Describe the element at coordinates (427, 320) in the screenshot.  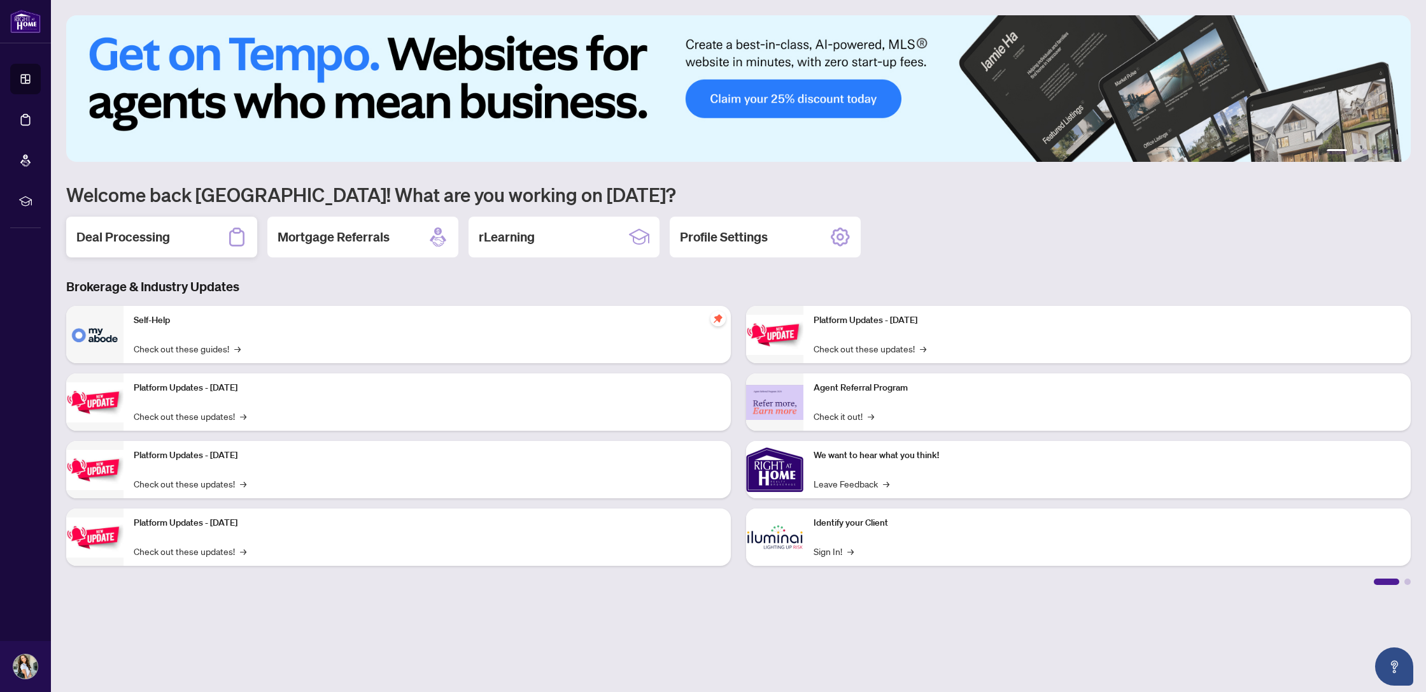
I see `p: Self-Help` at that location.